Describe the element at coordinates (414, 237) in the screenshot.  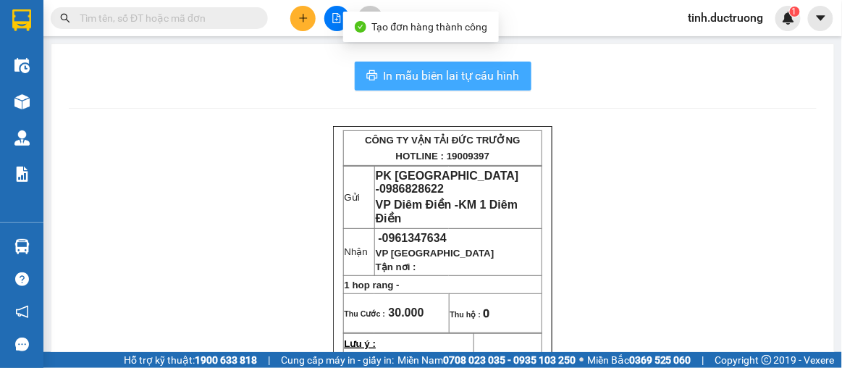
I see `span: 0961347634` at that location.